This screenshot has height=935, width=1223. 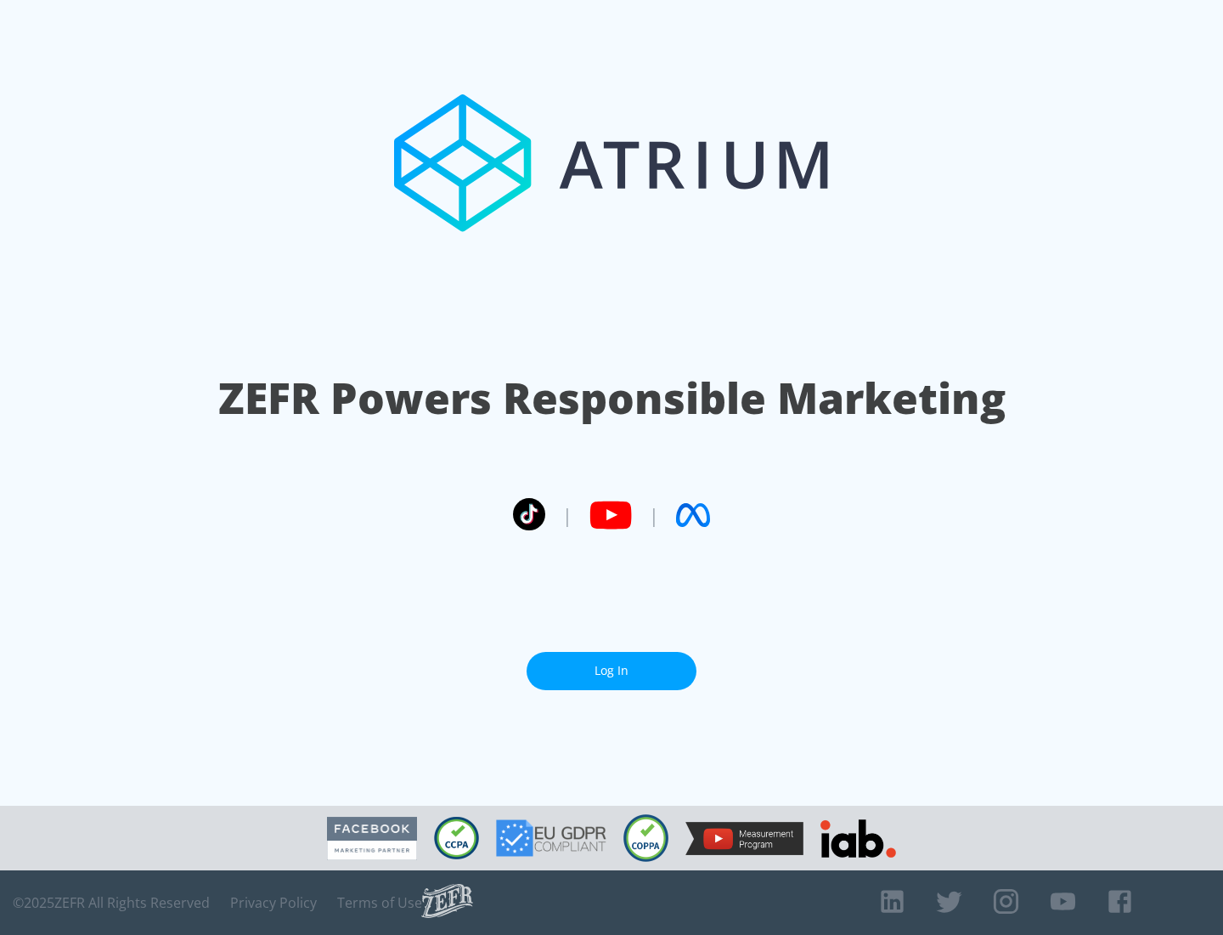 What do you see at coordinates (372, 838) in the screenshot?
I see `img: Facebook Marketing Partner` at bounding box center [372, 838].